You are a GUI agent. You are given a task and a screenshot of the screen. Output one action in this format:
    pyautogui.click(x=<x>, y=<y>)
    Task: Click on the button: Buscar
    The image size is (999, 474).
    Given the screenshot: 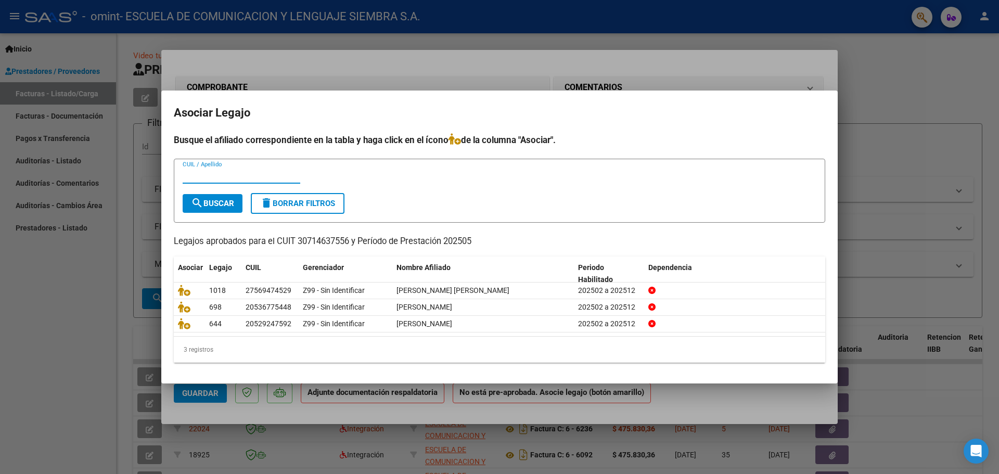 What is the action you would take?
    pyautogui.click(x=212, y=203)
    